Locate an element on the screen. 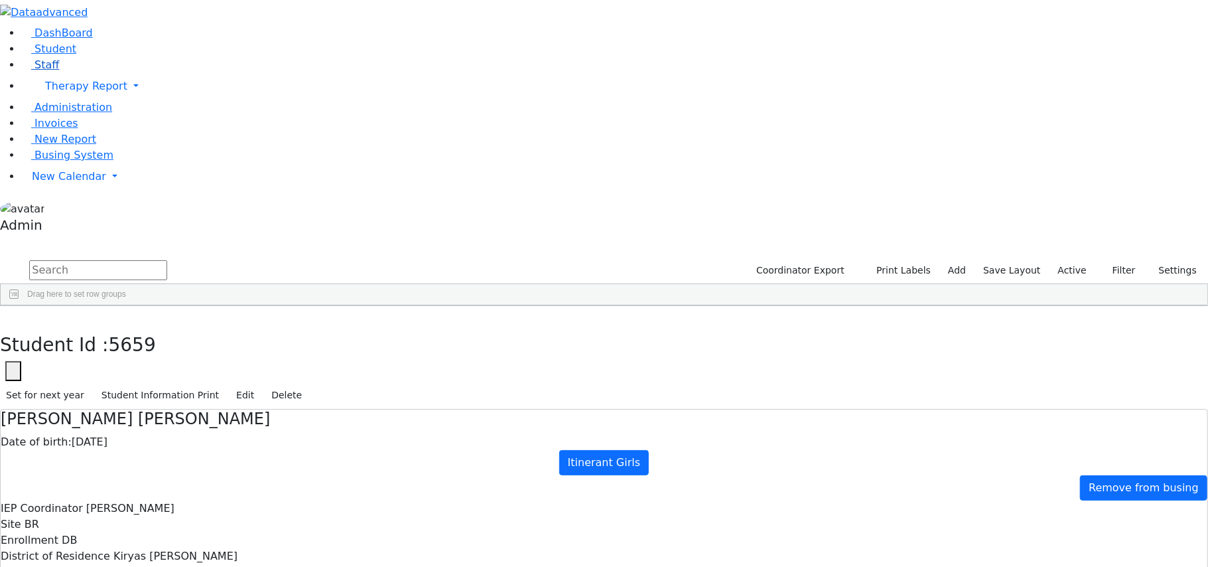  a: Student is located at coordinates (48, 48).